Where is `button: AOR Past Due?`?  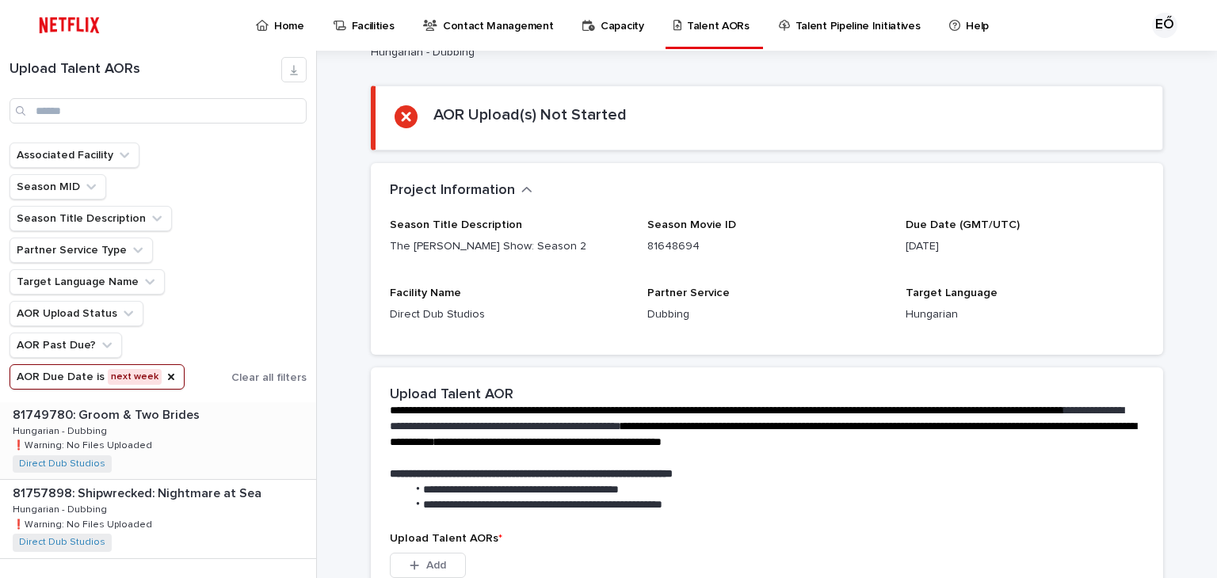 button: AOR Past Due? is located at coordinates (66, 345).